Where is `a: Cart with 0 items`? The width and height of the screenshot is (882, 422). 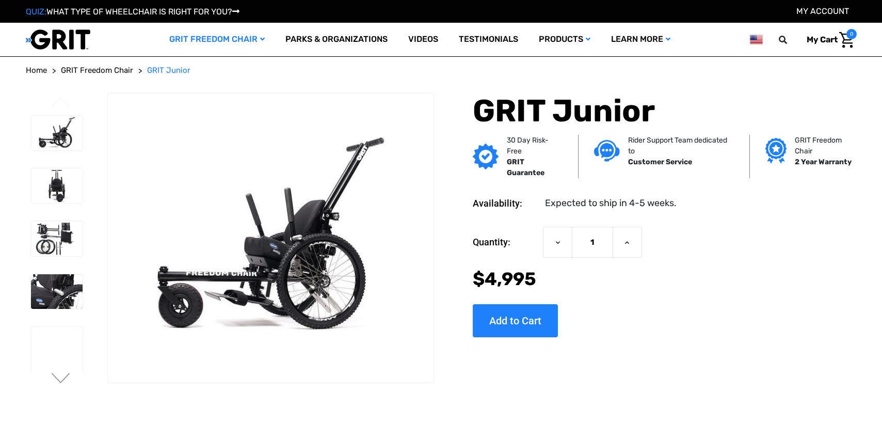
a: Cart with 0 items is located at coordinates (828, 40).